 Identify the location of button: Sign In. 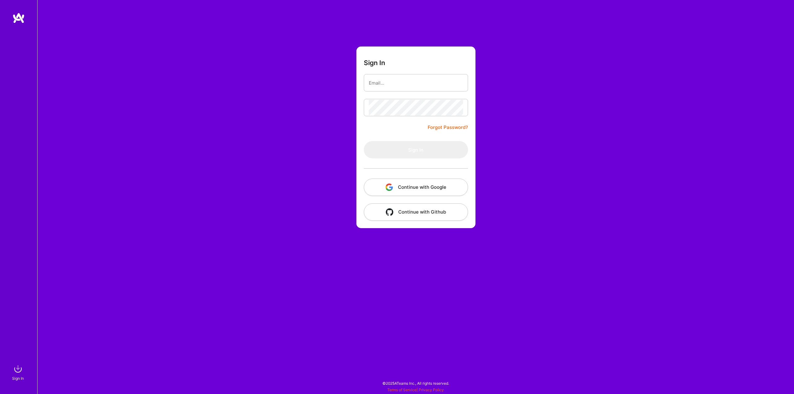
(416, 150).